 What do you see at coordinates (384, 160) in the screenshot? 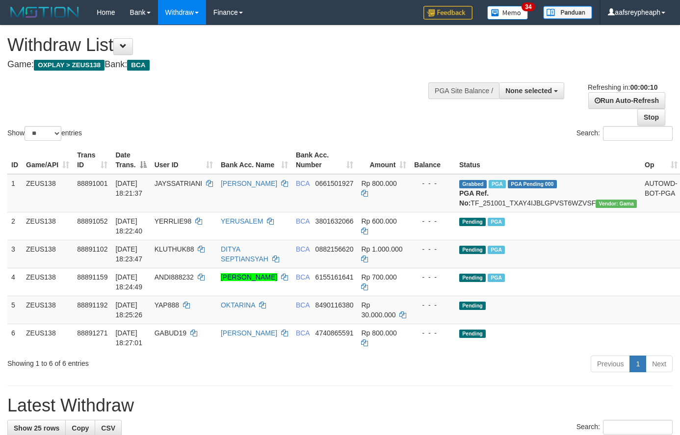
I see `th: Amount: activate to sort column ascending` at bounding box center [384, 160].